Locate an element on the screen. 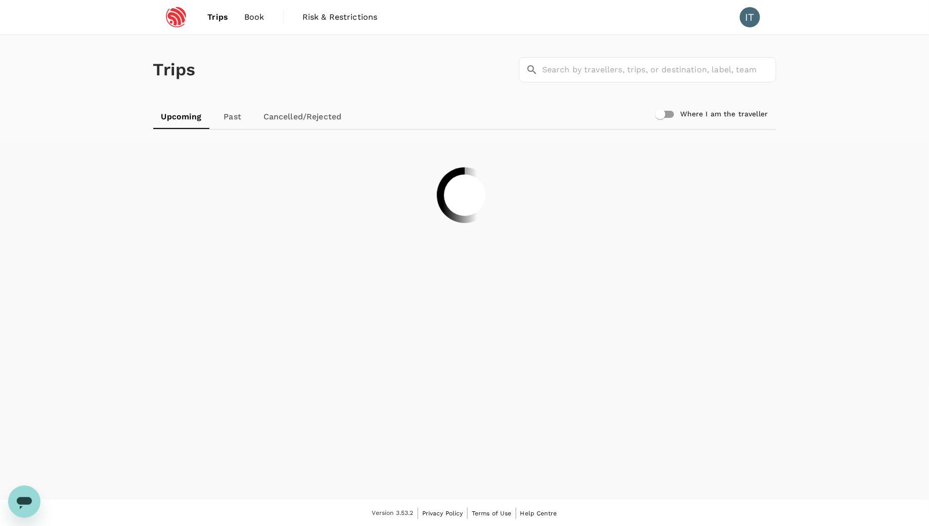  input: Search by travellers, trips, or destination, label, team is located at coordinates (659, 70).